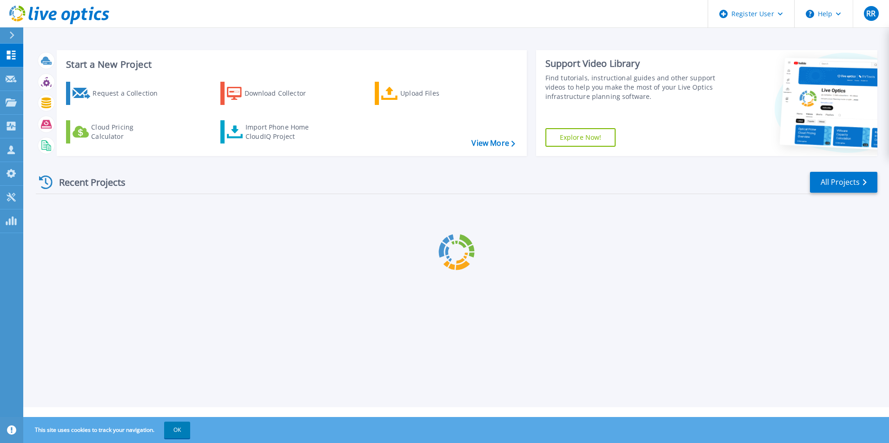  I want to click on a: View More, so click(493, 143).